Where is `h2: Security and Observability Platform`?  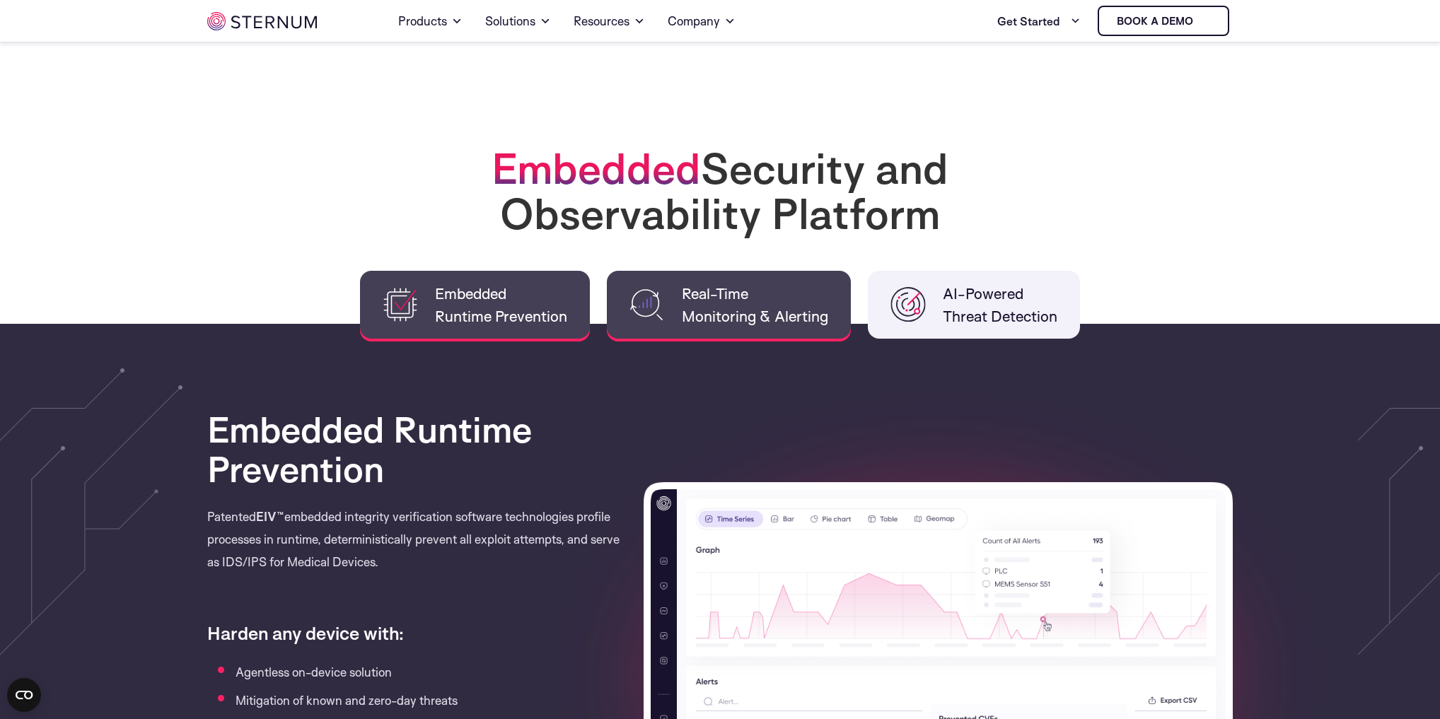 h2: Security and Observability Platform is located at coordinates (720, 191).